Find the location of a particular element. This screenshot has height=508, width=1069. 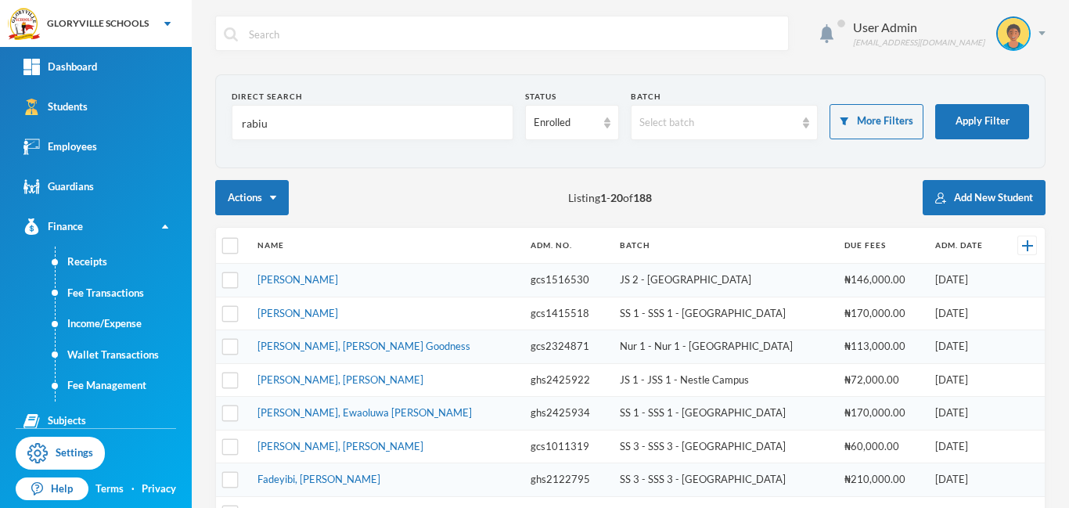

div: Dashboard is located at coordinates (60, 66).